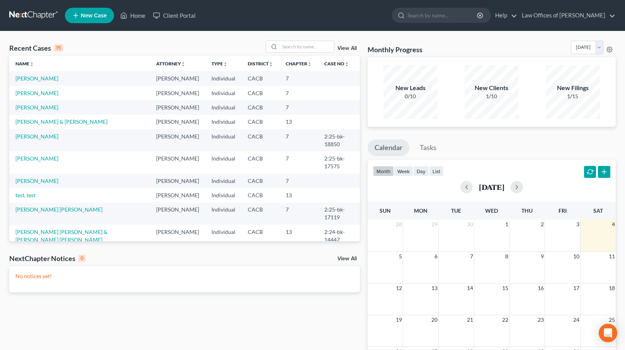 The height and width of the screenshot is (350, 625). Describe the element at coordinates (184, 276) in the screenshot. I see `p: No notices yet!` at that location.